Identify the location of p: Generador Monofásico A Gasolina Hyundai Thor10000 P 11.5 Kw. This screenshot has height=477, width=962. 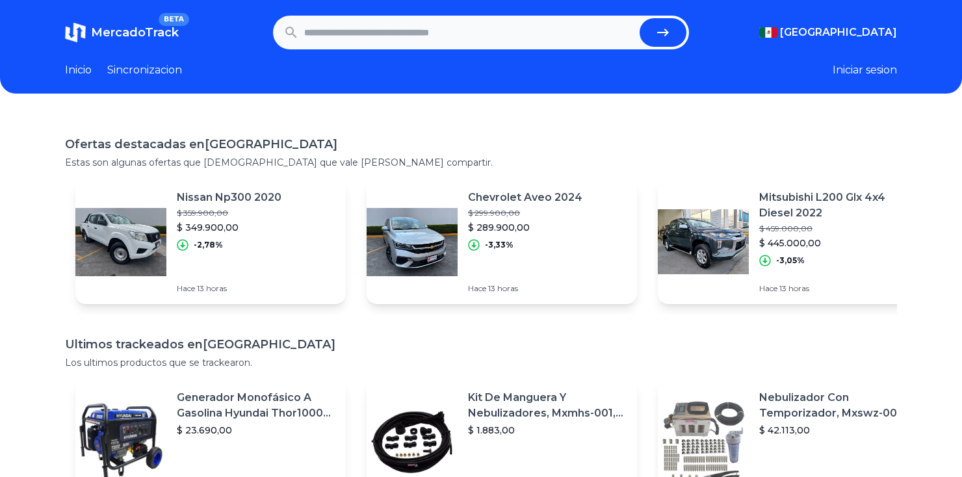
(256, 406).